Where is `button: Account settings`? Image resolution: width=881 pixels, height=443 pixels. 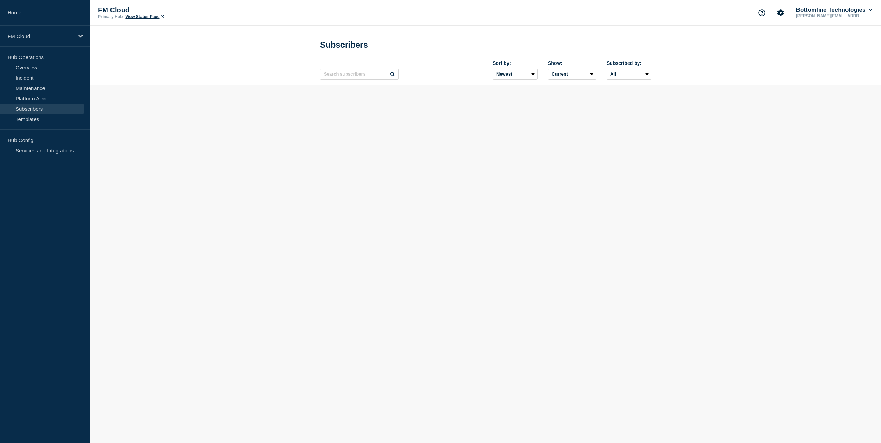
button: Account settings is located at coordinates (781, 13).